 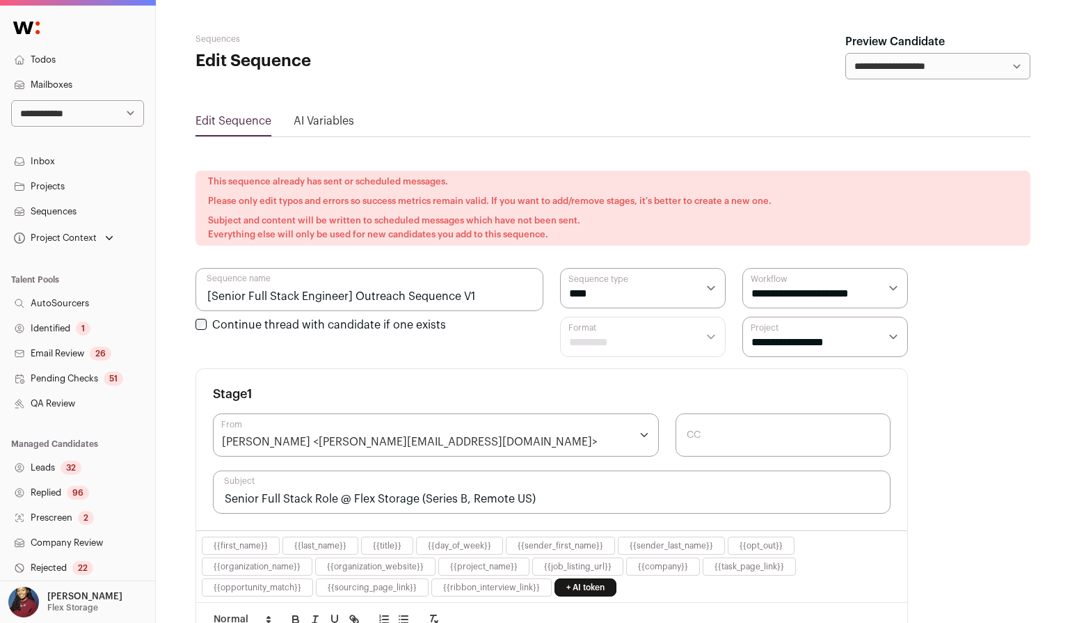 I want to click on button: {{company}}, so click(x=663, y=566).